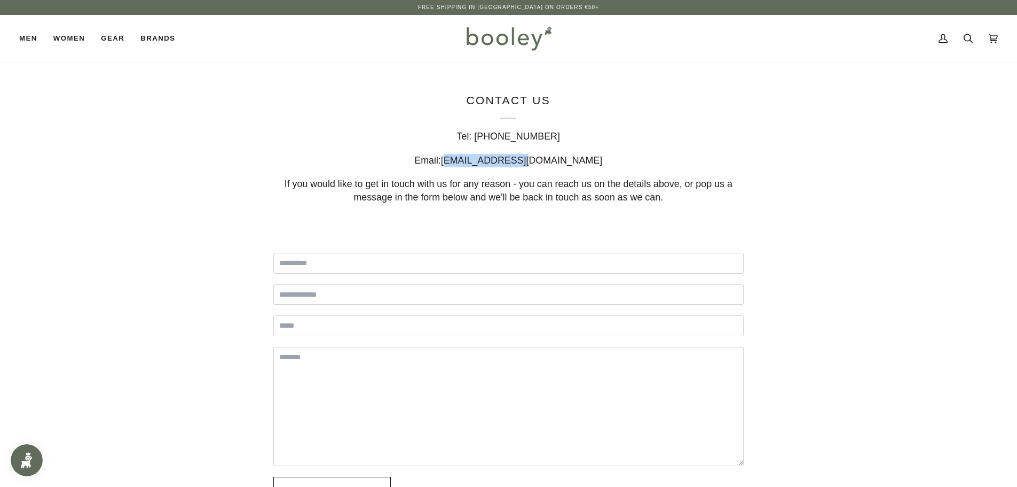  What do you see at coordinates (32, 38) in the screenshot?
I see `div: Men` at bounding box center [32, 38].